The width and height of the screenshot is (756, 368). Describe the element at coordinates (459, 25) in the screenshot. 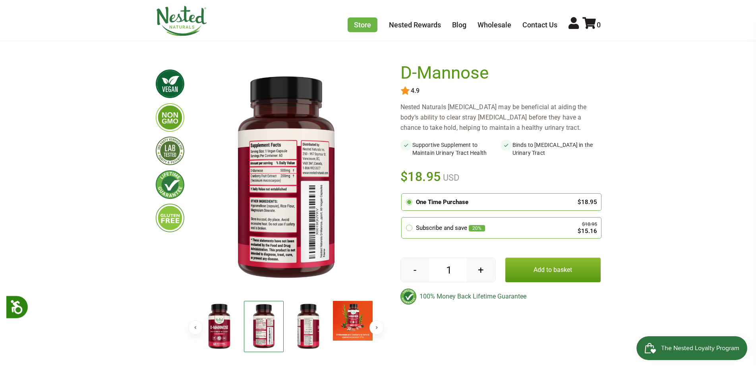

I see `a: Blog` at that location.